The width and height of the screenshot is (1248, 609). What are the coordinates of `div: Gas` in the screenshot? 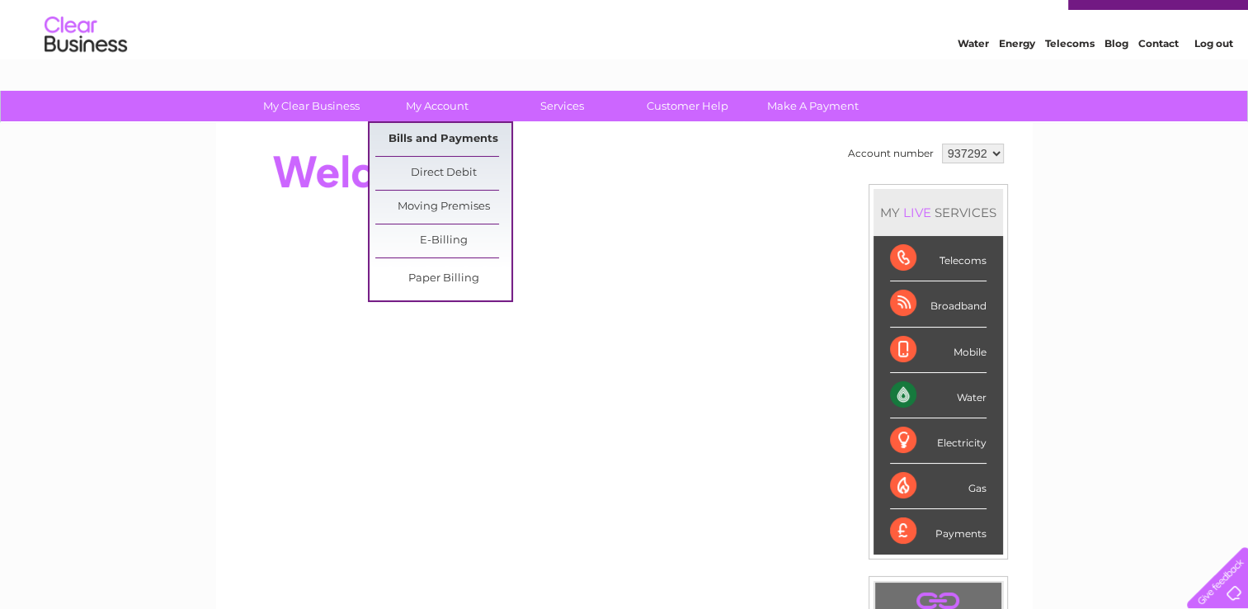 It's located at (938, 486).